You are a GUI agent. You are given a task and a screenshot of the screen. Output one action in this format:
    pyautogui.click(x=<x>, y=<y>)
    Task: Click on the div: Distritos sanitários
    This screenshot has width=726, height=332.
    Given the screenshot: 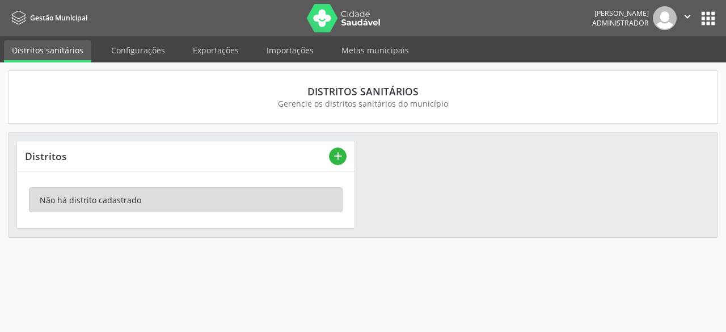 What is the action you would take?
    pyautogui.click(x=363, y=91)
    